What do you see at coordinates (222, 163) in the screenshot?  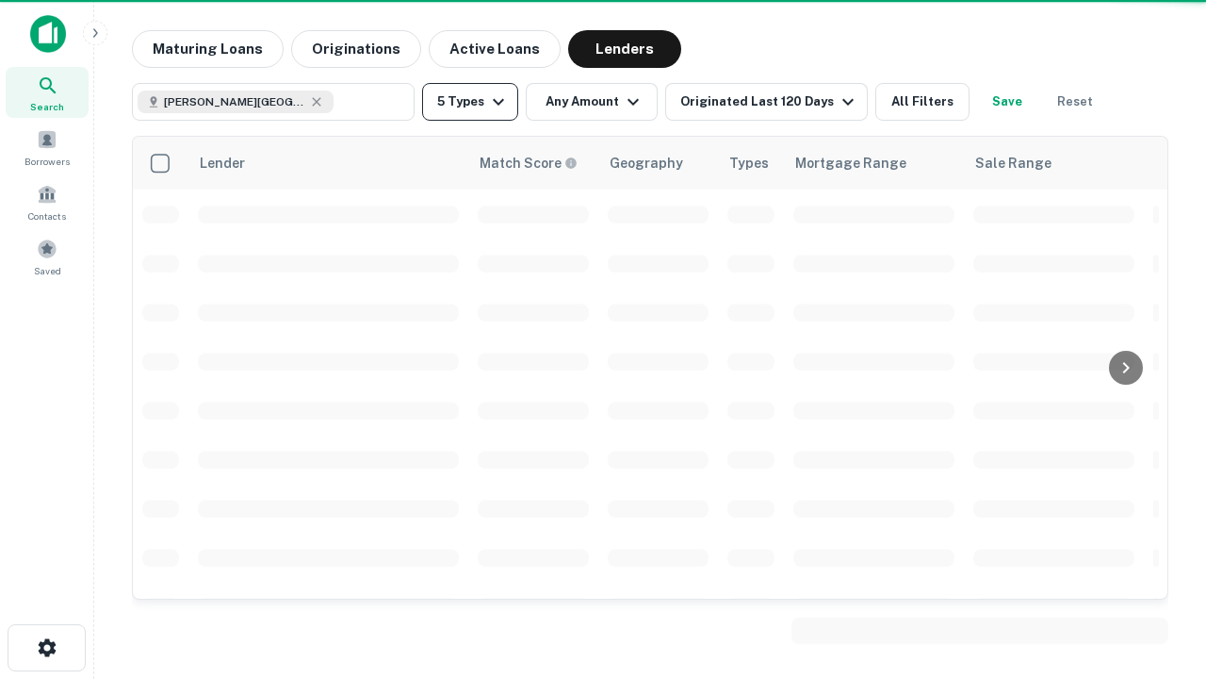 I see `div: Lender` at bounding box center [222, 163].